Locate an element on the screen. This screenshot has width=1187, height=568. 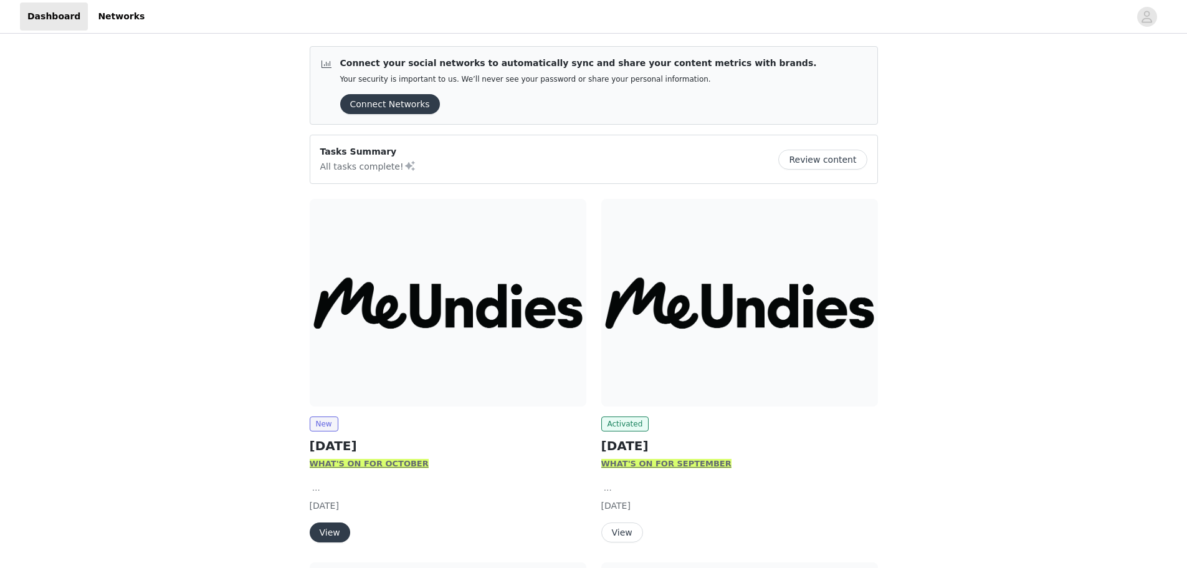
p: All tasks complete! is located at coordinates (368, 166).